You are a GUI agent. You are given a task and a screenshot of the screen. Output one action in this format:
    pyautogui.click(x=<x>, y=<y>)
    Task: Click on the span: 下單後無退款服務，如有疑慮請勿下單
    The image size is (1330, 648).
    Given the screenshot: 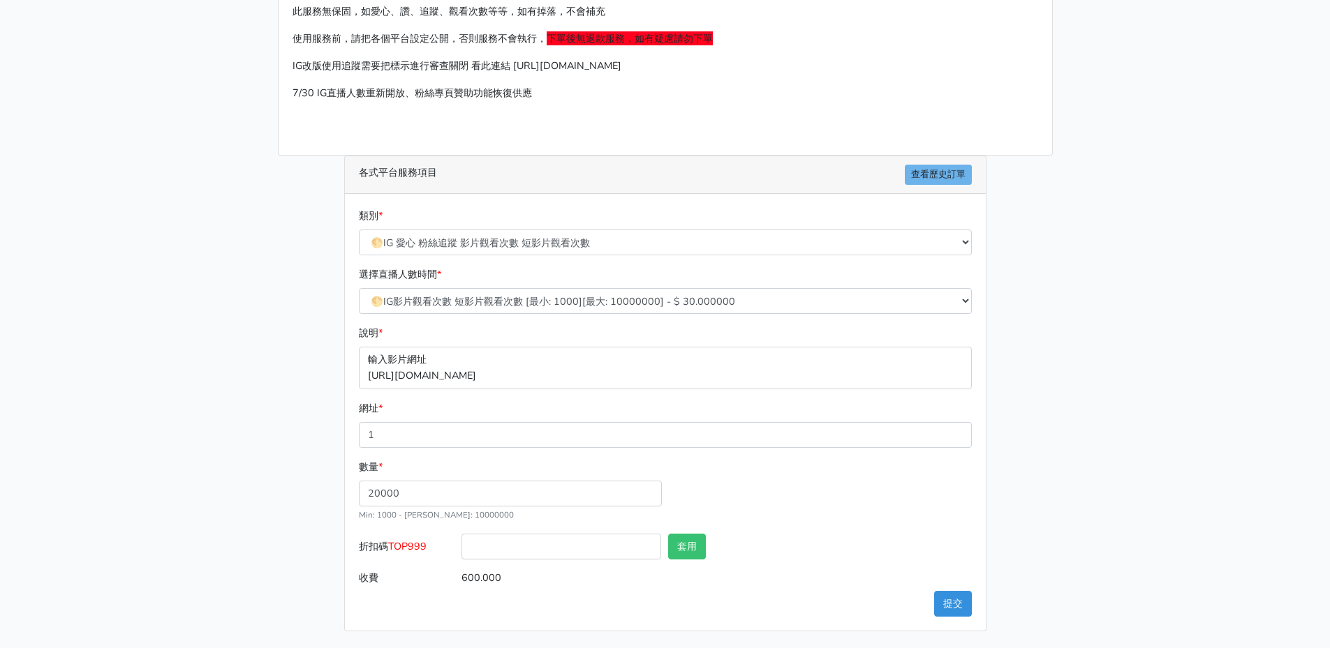 What is the action you would take?
    pyautogui.click(x=630, y=38)
    